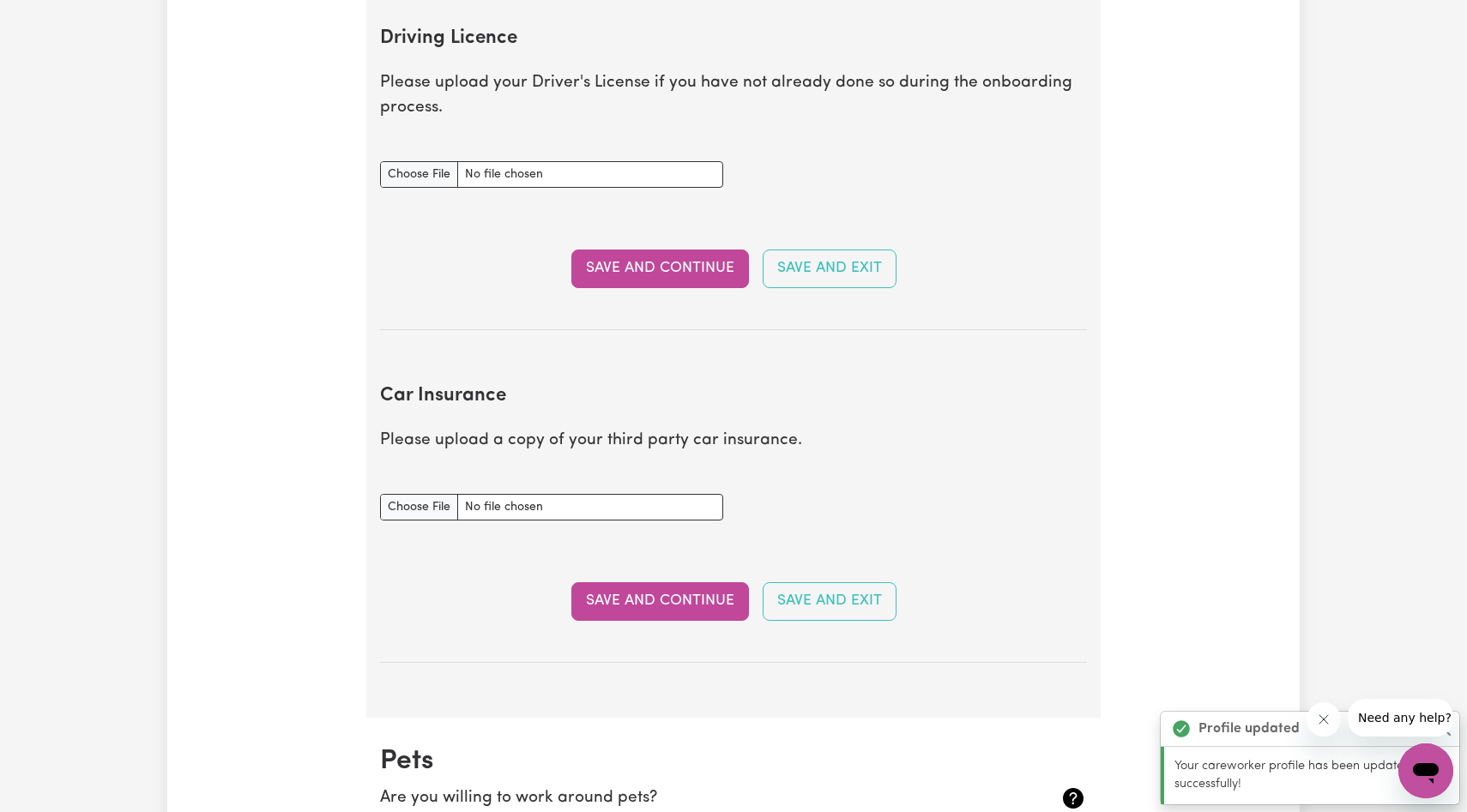  I want to click on span: Need any help?, so click(57, 19).